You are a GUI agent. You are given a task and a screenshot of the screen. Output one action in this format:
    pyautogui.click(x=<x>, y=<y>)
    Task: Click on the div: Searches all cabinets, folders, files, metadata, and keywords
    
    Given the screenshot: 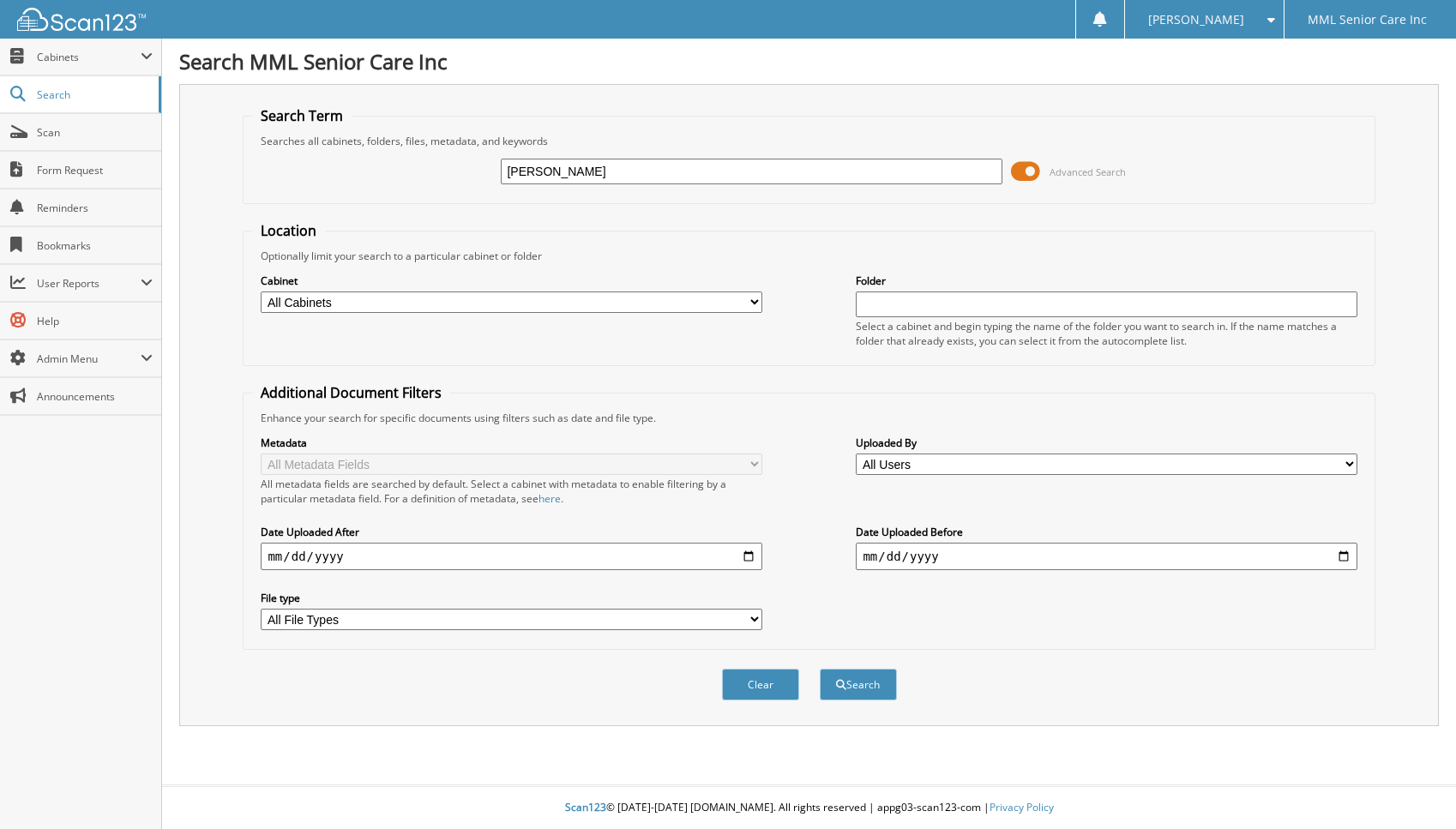 What is the action you would take?
    pyautogui.click(x=809, y=141)
    